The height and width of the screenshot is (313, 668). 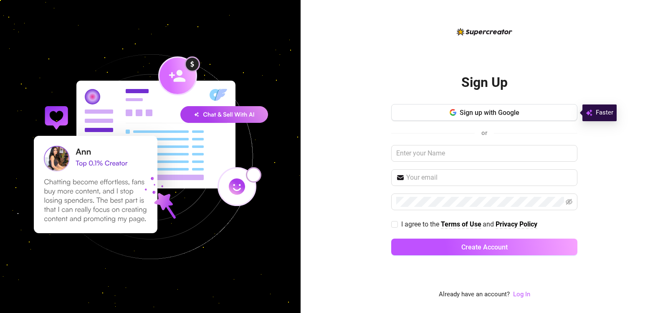 What do you see at coordinates (569, 202) in the screenshot?
I see `span: eye-invisible` at bounding box center [569, 202].